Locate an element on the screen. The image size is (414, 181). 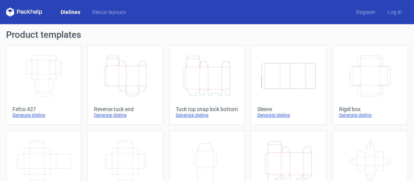
a: Register is located at coordinates (365, 12).